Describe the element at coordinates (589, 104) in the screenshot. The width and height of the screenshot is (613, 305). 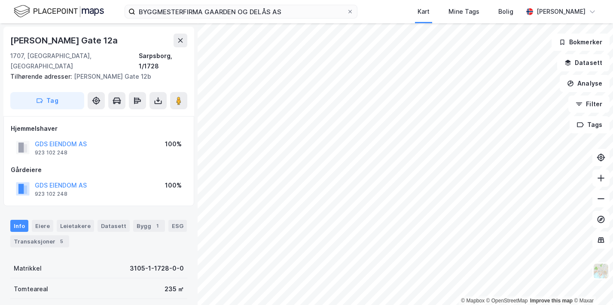
I see `button: Filter` at that location.